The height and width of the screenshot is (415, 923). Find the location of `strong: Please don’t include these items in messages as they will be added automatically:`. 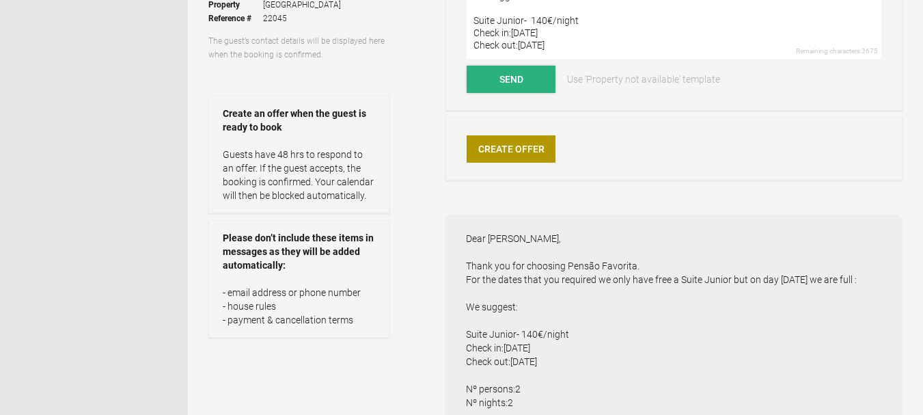

strong: Please don’t include these items in messages as they will be added automatically: is located at coordinates (299, 251).